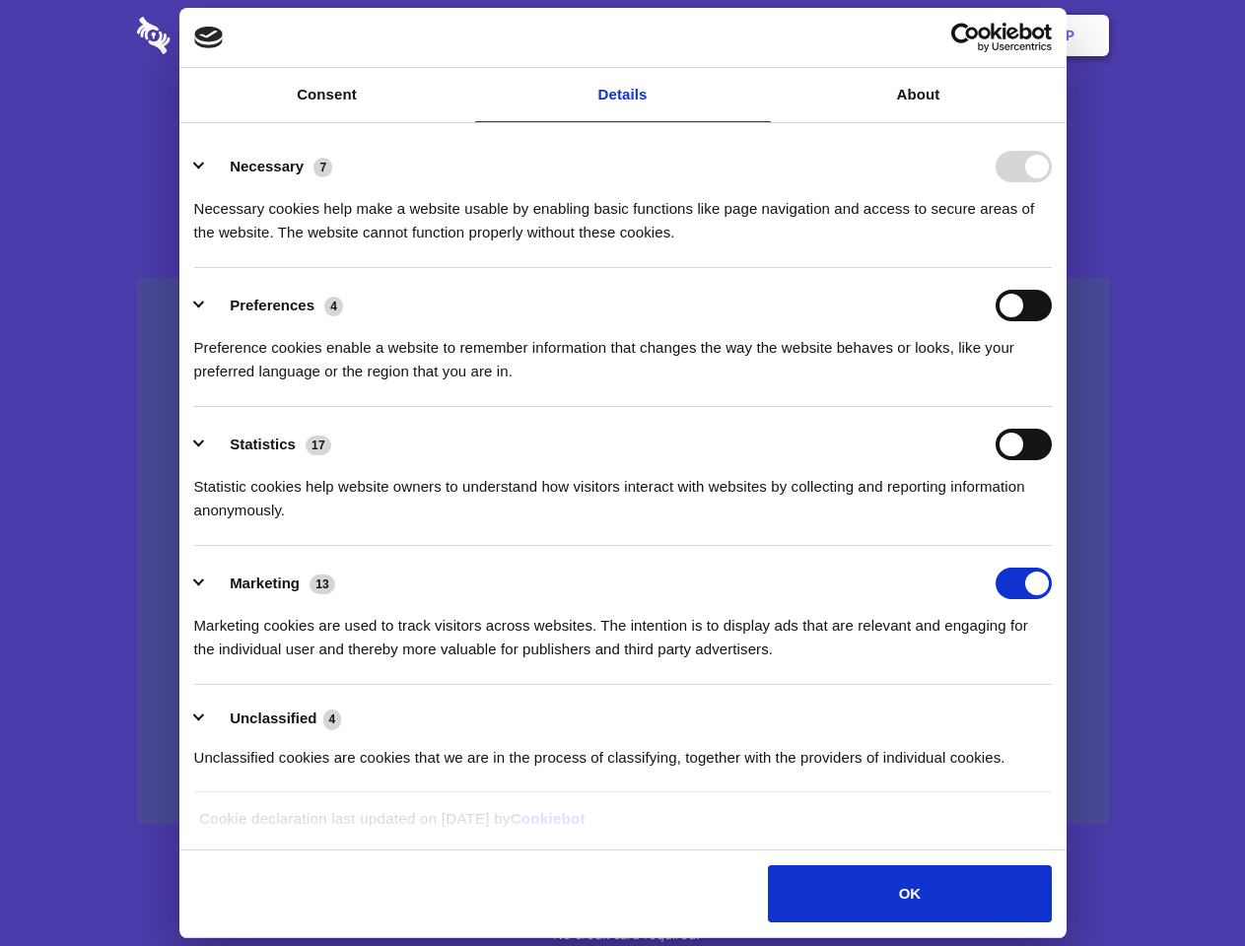 This screenshot has height=946, width=1245. I want to click on img: logo, so click(209, 37).